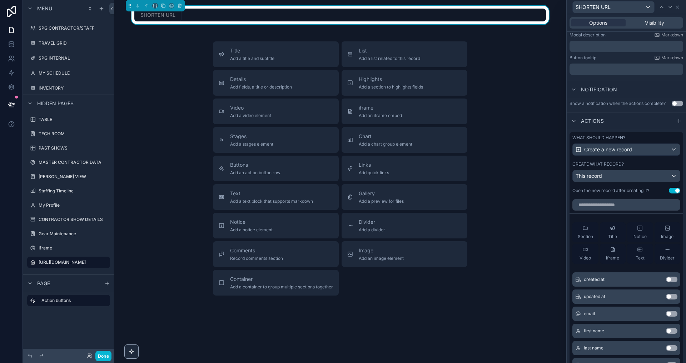 The image size is (686, 363). I want to click on label: TECH ROOM, so click(74, 134).